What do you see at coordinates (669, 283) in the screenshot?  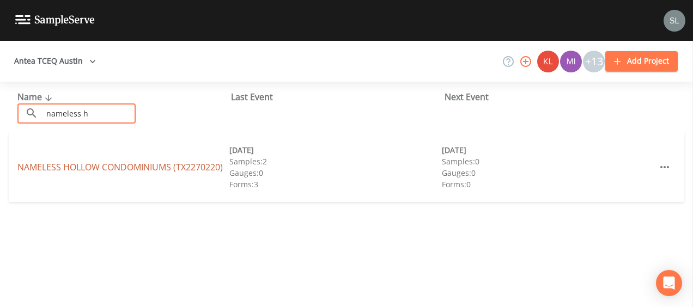 I see `div: Open Intercom Messenger` at bounding box center [669, 283].